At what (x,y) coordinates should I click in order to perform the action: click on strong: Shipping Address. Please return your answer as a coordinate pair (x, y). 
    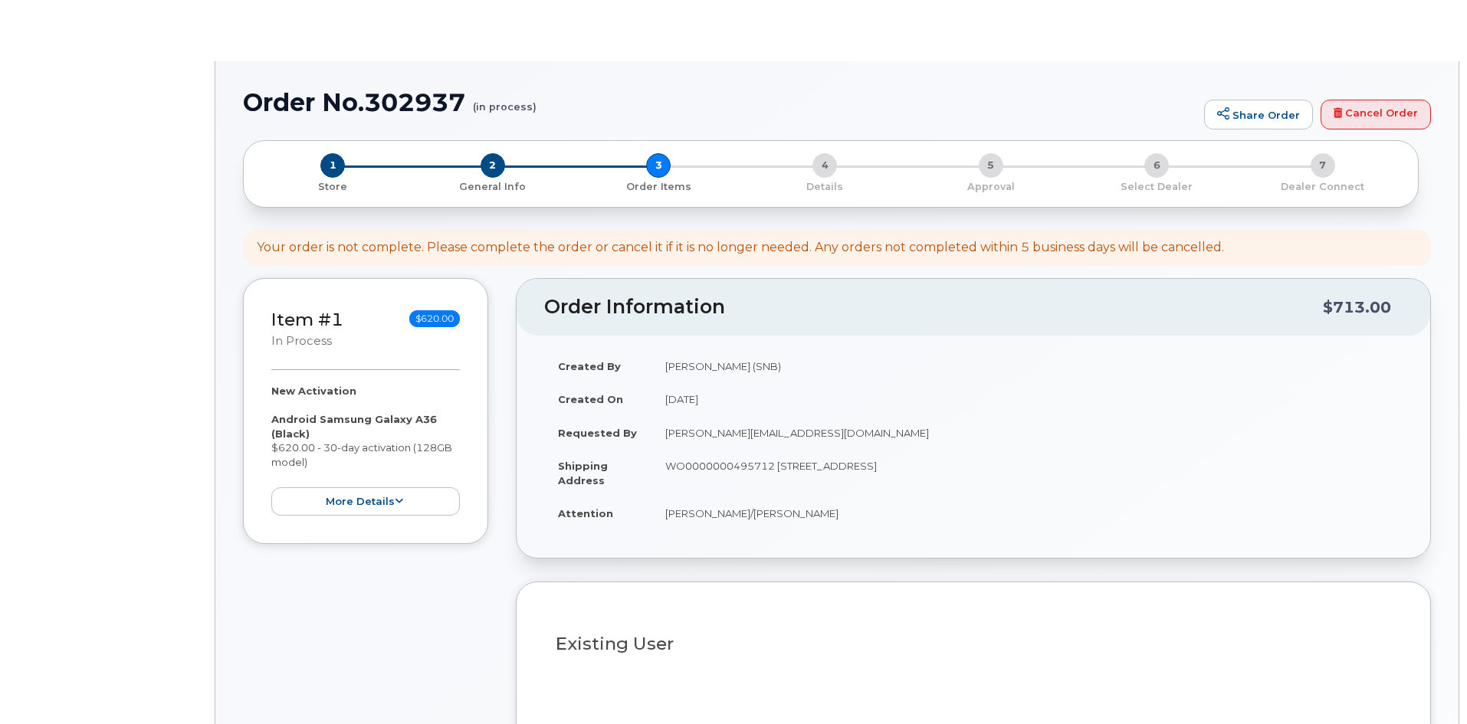
    Looking at the image, I should click on (583, 473).